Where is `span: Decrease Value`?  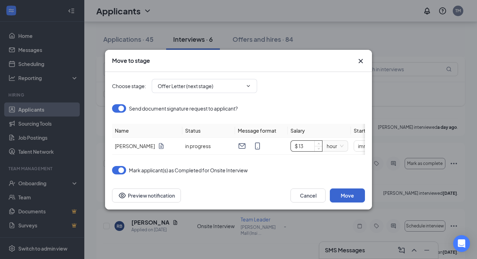
span: Decrease Value is located at coordinates (318, 148).